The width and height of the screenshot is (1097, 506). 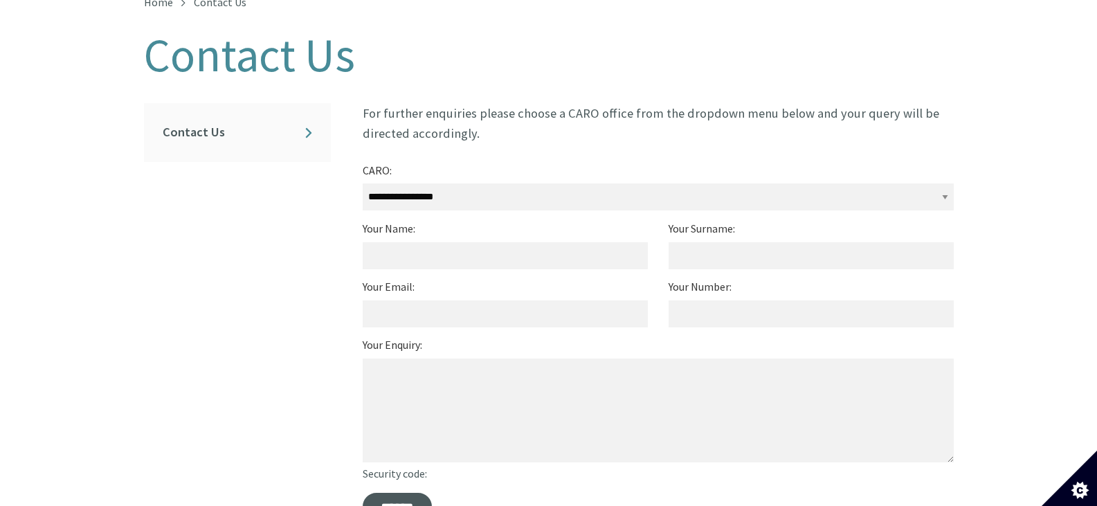 What do you see at coordinates (395, 474) in the screenshot?
I see `span: Security code:` at bounding box center [395, 474].